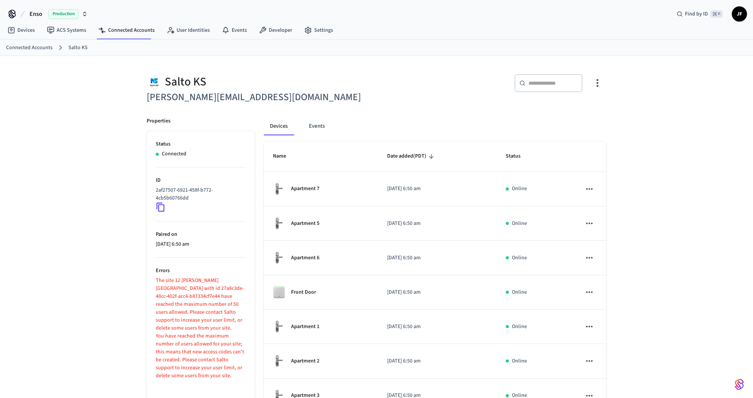 Image resolution: width=753 pixels, height=398 pixels. What do you see at coordinates (201, 180) in the screenshot?
I see `p: ID` at bounding box center [201, 180].